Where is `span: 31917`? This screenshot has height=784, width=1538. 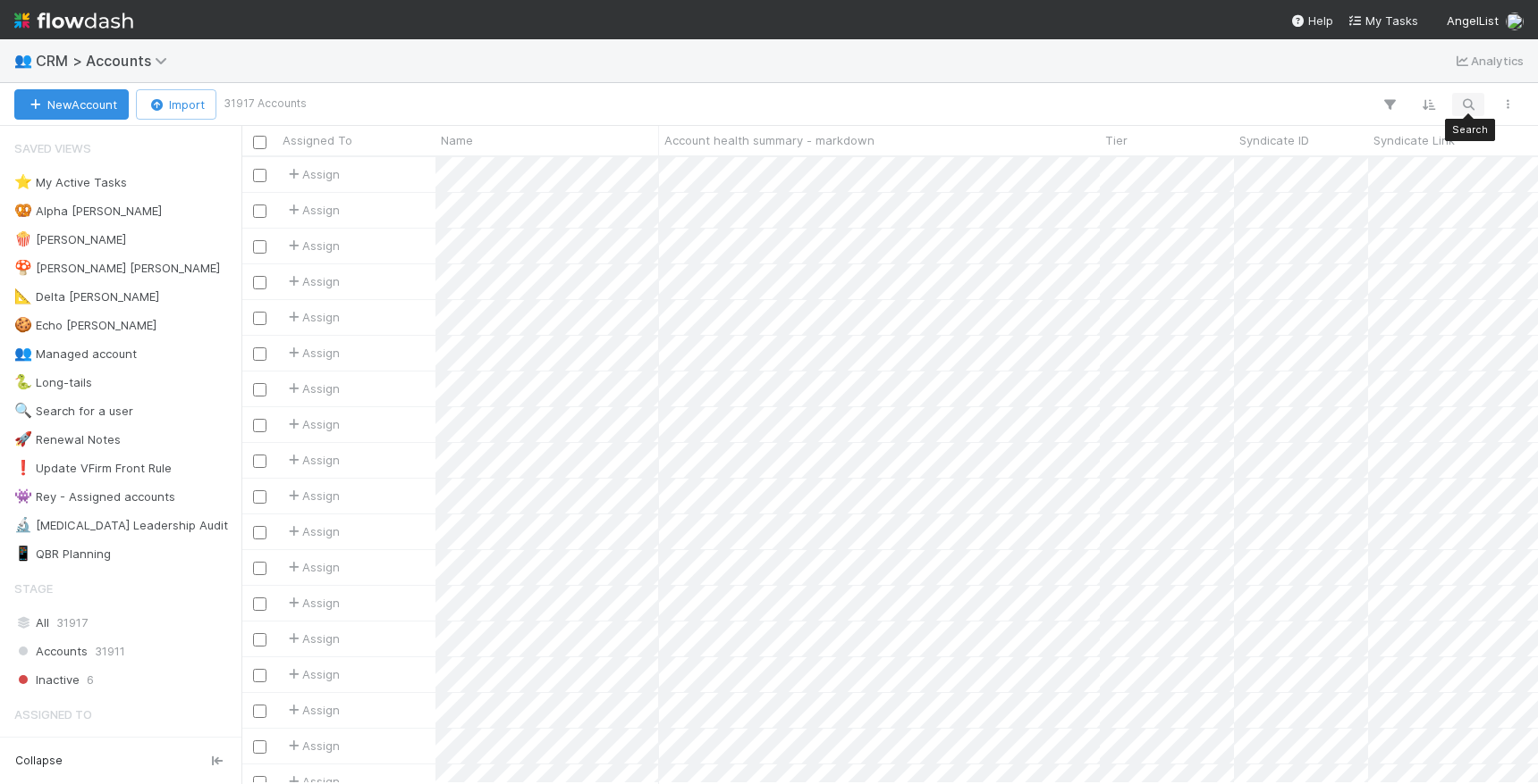 span: 31917 is located at coordinates (72, 623).